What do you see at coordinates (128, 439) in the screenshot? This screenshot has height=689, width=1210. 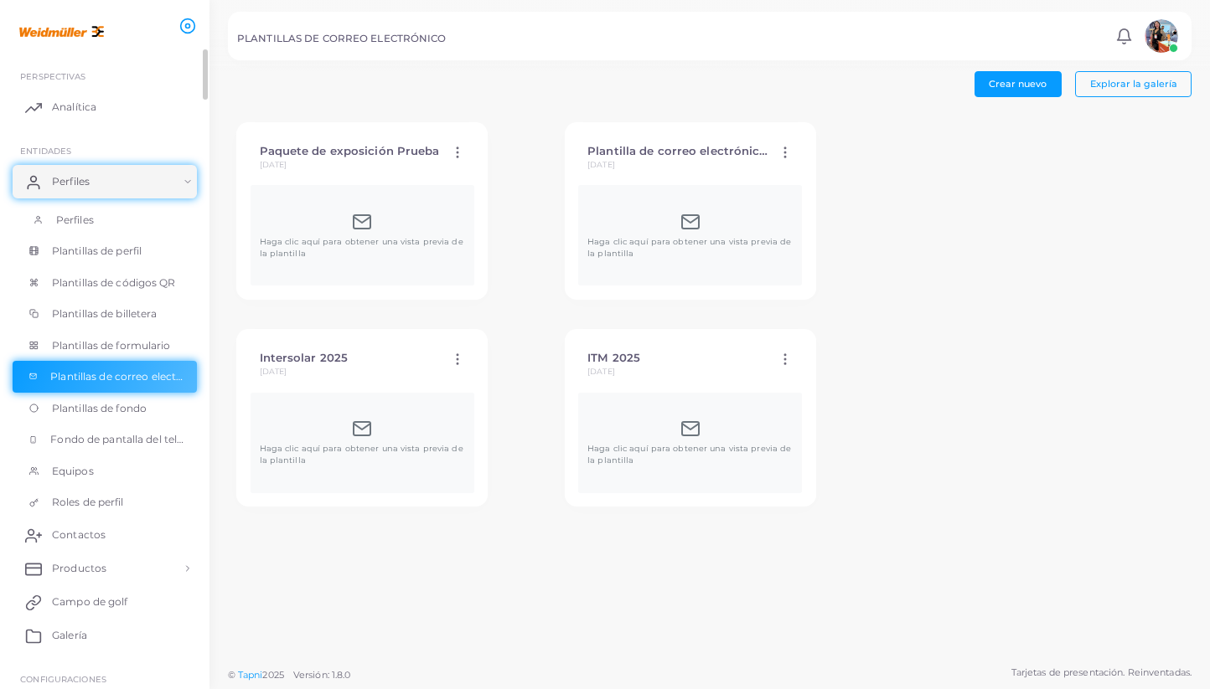 I see `font: Fondo de pantalla del teléfono` at bounding box center [128, 439].